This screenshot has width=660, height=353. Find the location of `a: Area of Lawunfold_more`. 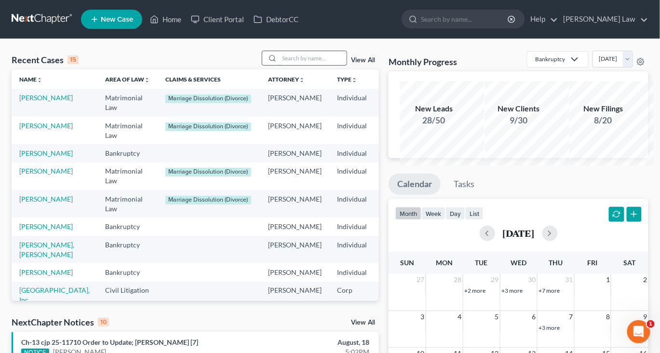

a: Area of Lawunfold_more is located at coordinates (127, 79).